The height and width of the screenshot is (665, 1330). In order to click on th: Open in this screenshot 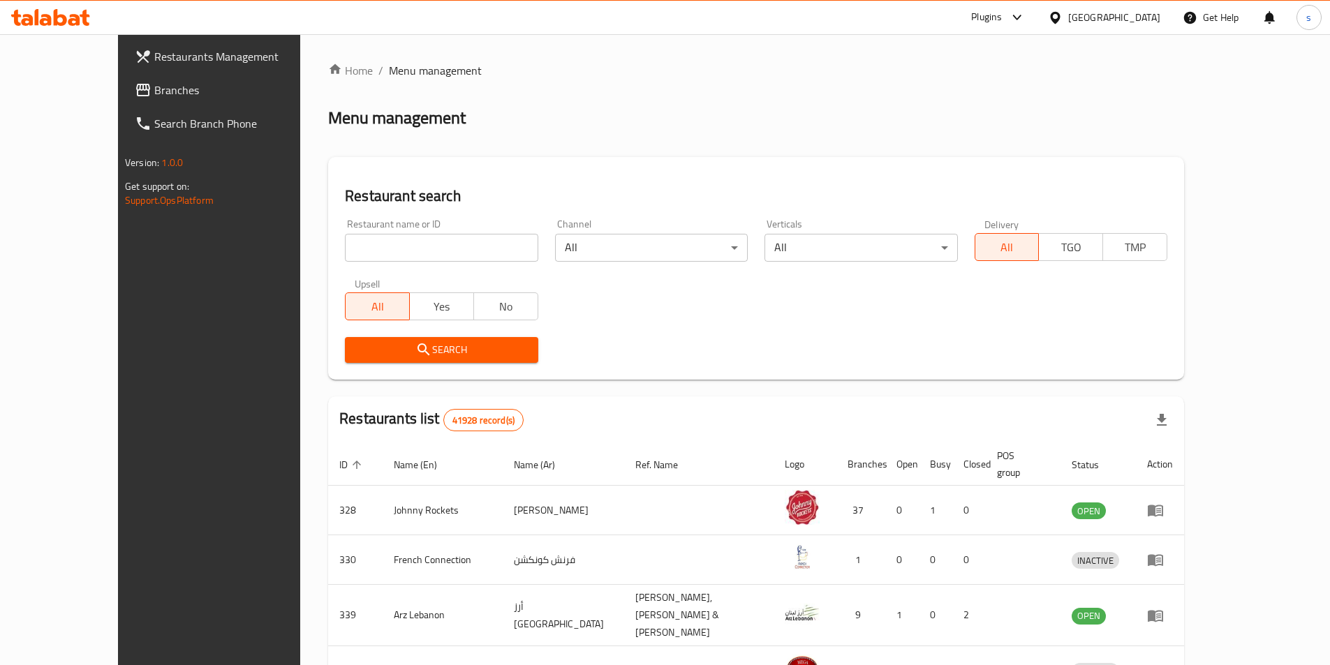, I will do `click(902, 464)`.